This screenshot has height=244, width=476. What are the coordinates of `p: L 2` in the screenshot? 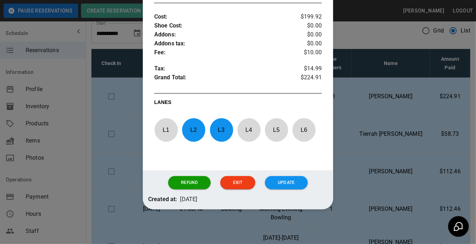 It's located at (193, 130).